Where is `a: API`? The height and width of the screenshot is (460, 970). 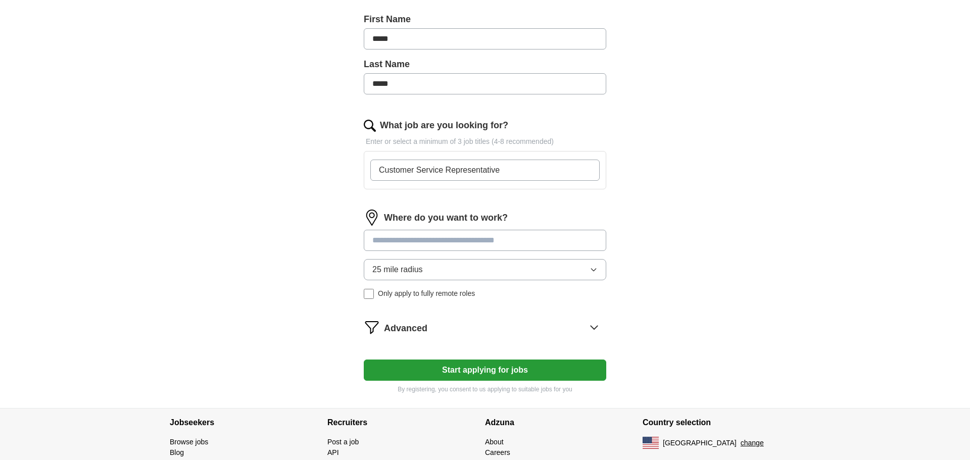 a: API is located at coordinates (333, 453).